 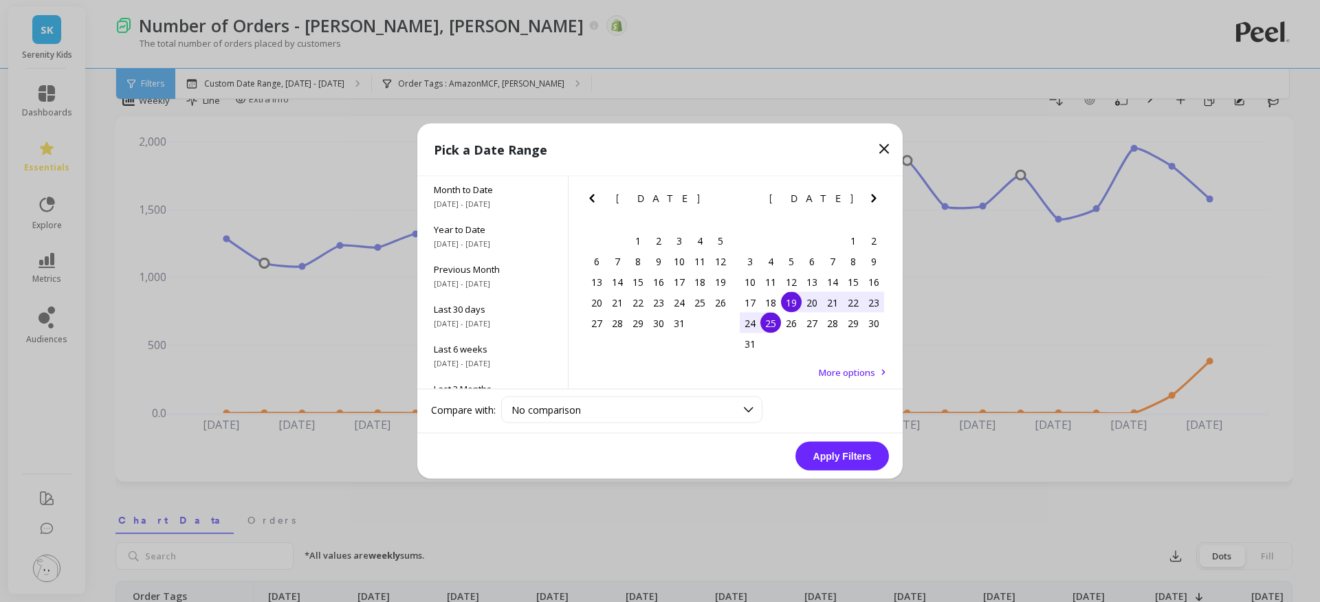 I want to click on label: Compare with:, so click(x=463, y=410).